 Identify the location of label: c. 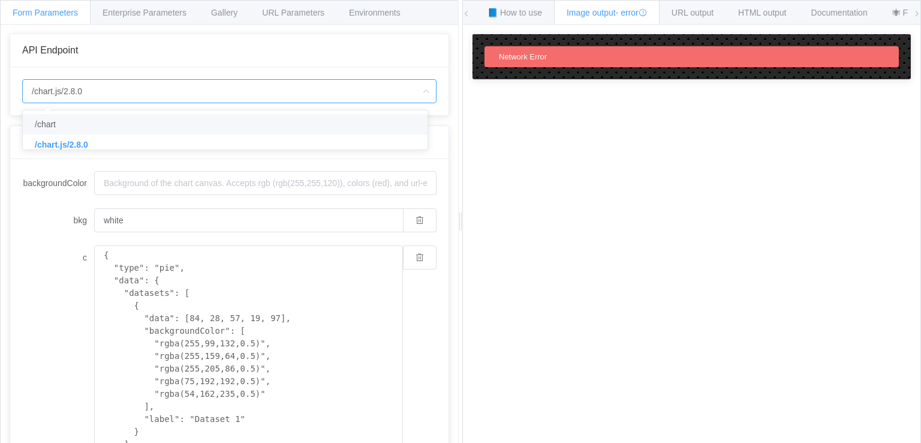
(58, 257).